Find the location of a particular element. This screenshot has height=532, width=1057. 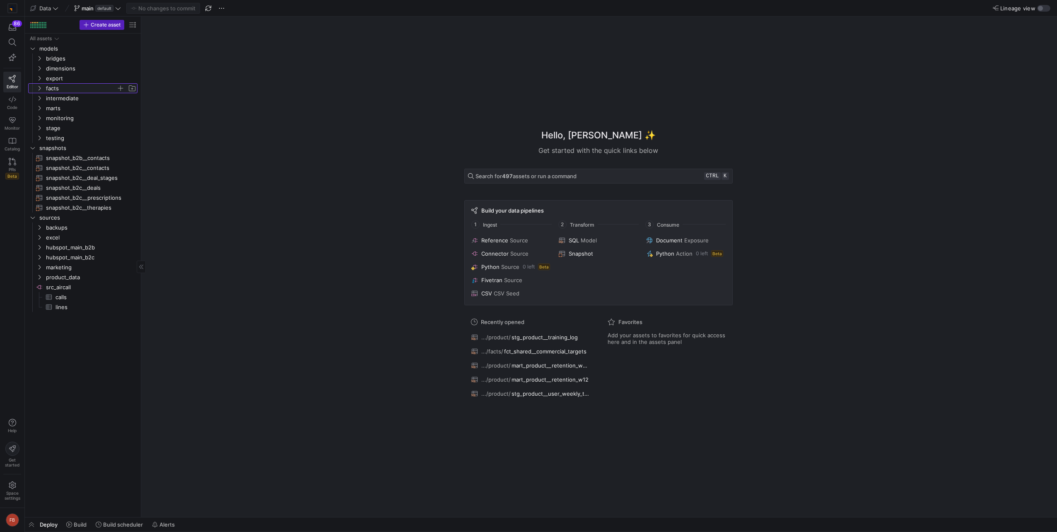

button: SQLModel is located at coordinates (598, 240).